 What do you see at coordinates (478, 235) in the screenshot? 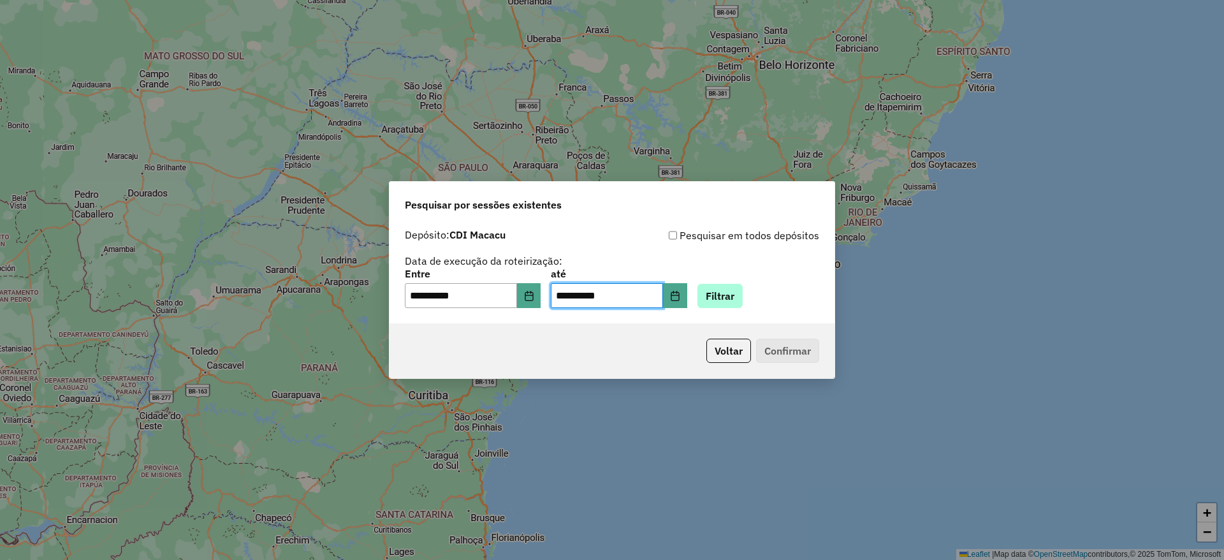
I see `strong: CDI Macacu` at bounding box center [478, 235].